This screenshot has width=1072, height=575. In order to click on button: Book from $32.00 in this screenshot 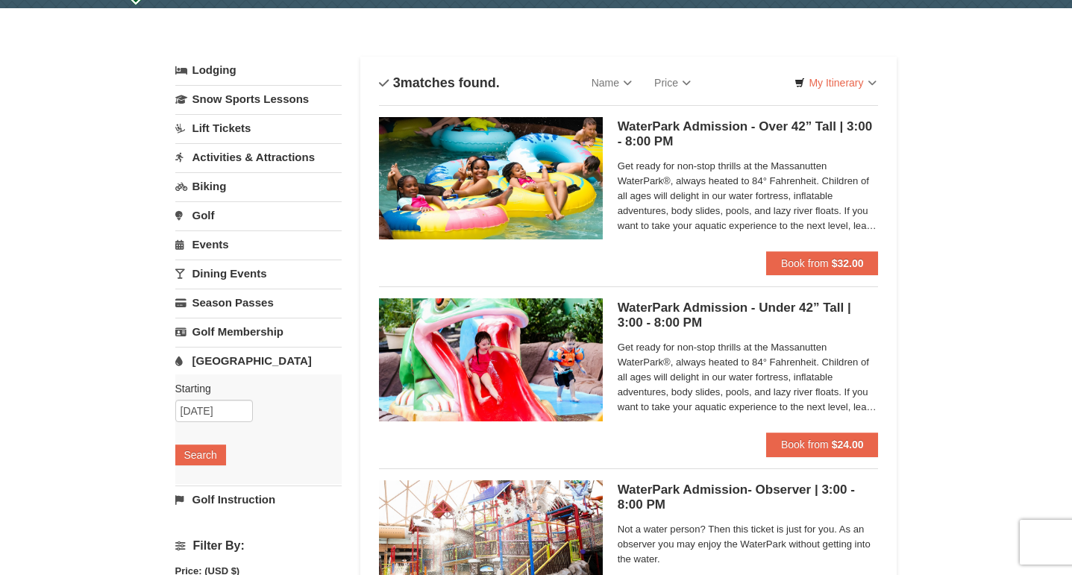, I will do `click(822, 263)`.